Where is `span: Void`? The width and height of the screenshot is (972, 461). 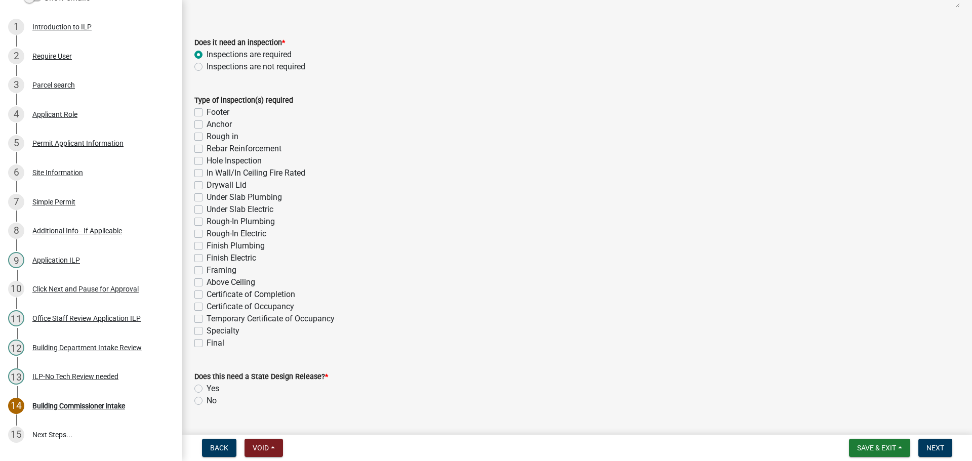 span: Void is located at coordinates (261, 448).